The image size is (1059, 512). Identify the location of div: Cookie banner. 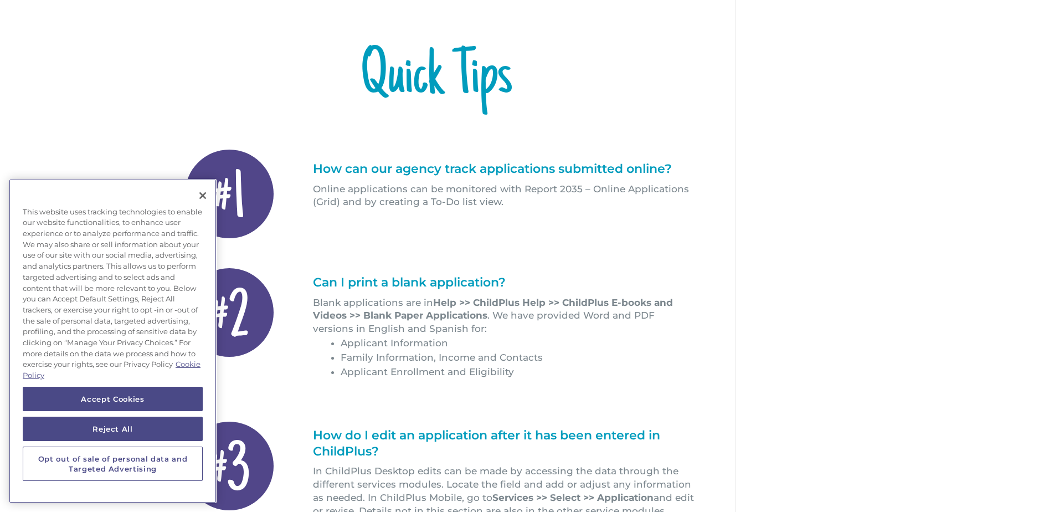
(112, 341).